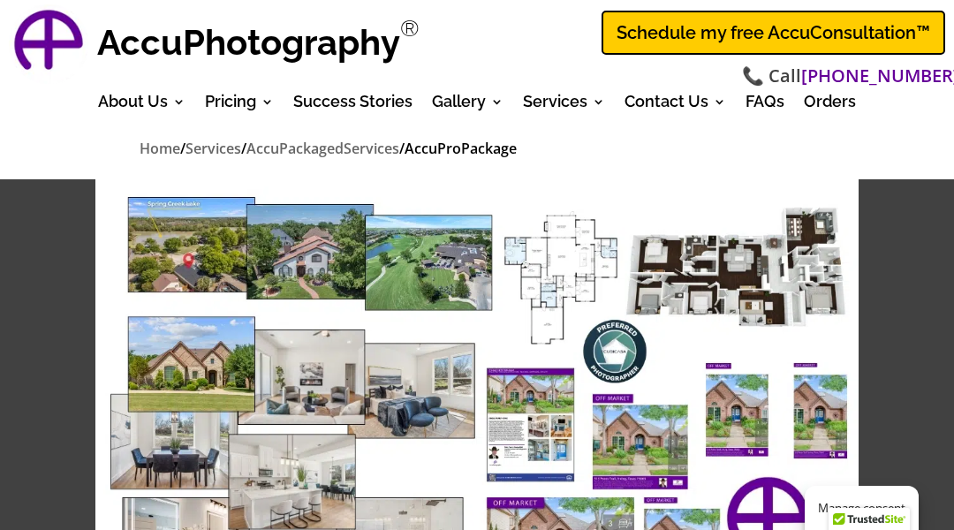 This screenshot has width=954, height=530. I want to click on a: Orders, so click(830, 105).